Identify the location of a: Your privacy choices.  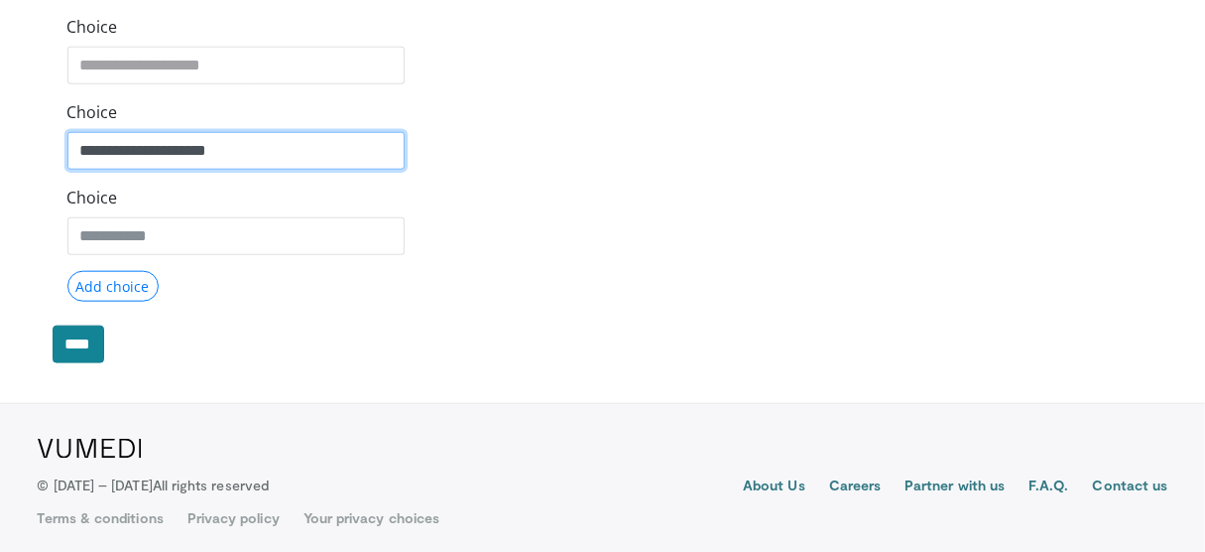
(371, 518).